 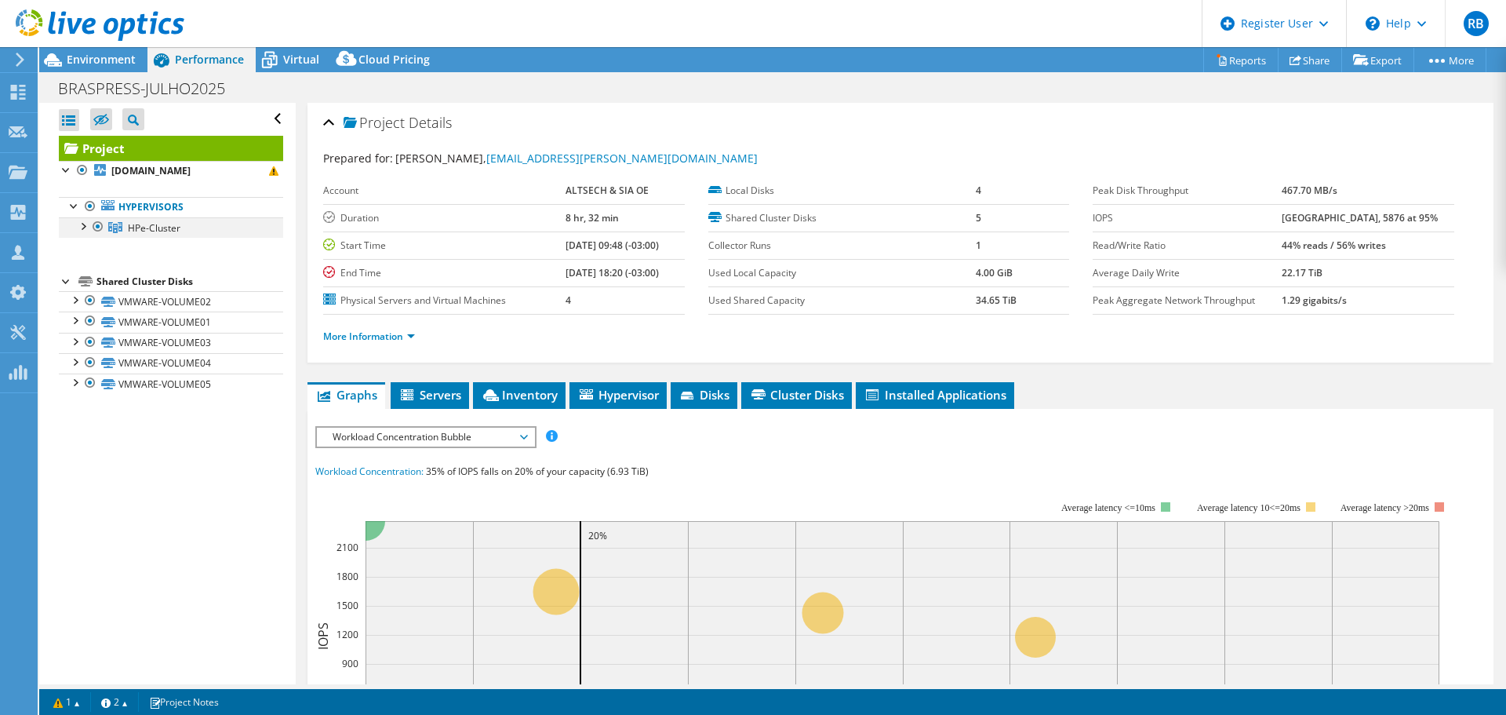 What do you see at coordinates (115, 701) in the screenshot?
I see `a: 2` at bounding box center [115, 701].